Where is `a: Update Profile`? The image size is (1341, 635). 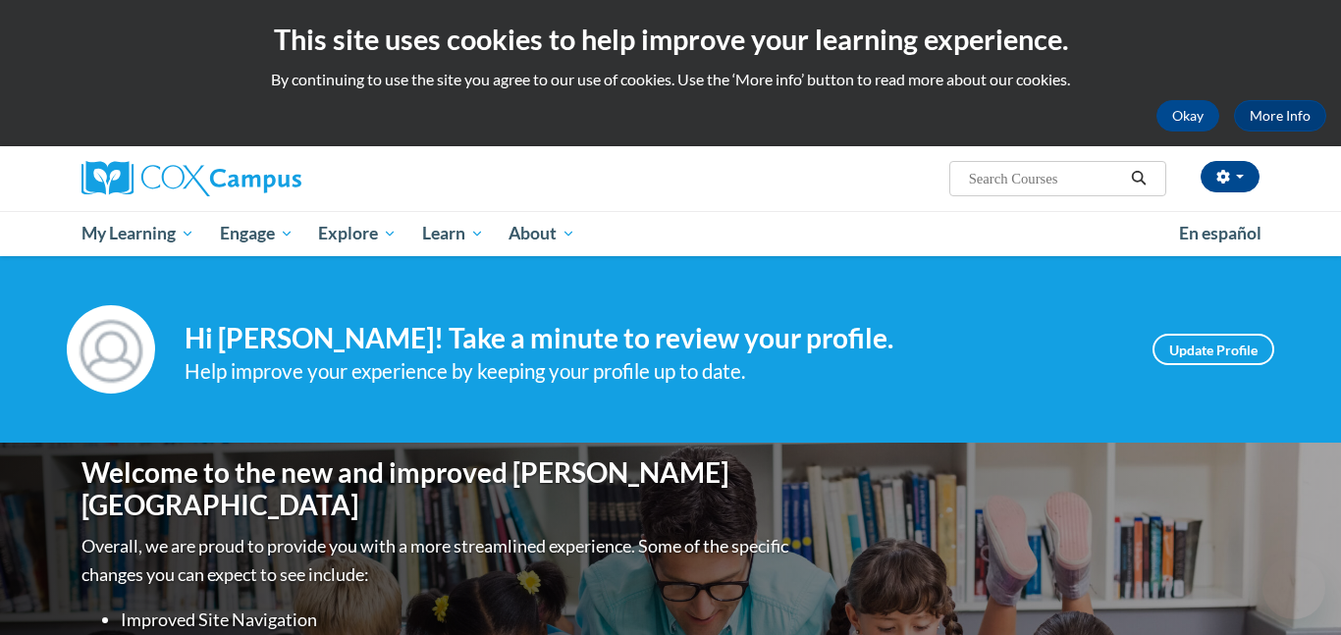 a: Update Profile is located at coordinates (1213, 349).